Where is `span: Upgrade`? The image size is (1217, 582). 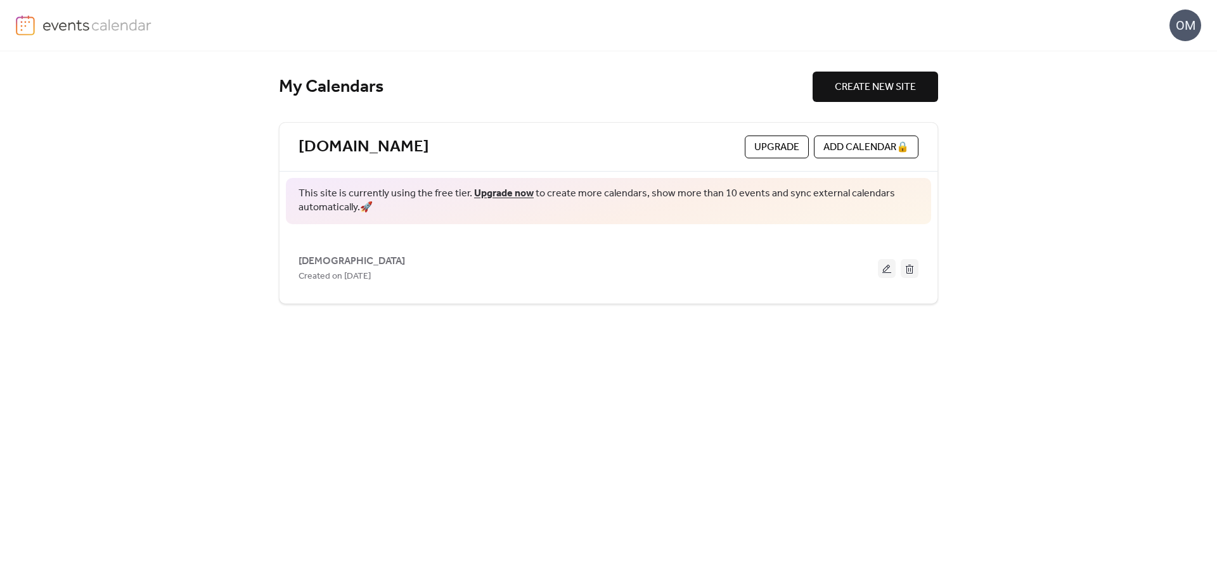
span: Upgrade is located at coordinates (776, 148).